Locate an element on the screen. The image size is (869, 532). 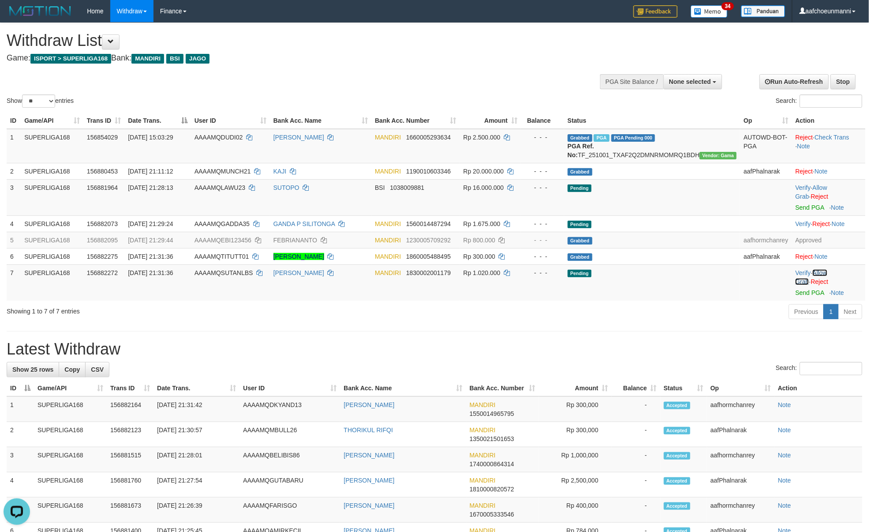
span: AAAAMQEBI123456 is located at coordinates (223, 240).